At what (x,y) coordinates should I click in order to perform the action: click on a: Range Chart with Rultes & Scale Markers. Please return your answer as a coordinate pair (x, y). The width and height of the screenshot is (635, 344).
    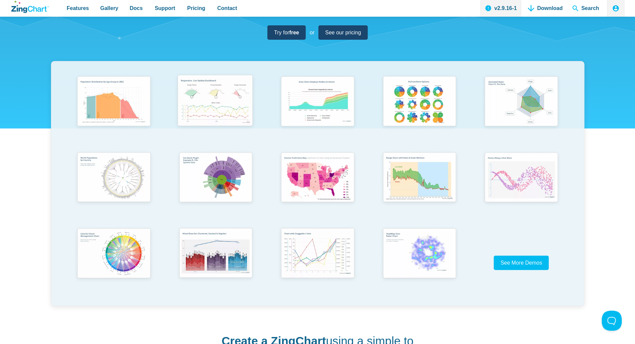
    Looking at the image, I should click on (419, 187).